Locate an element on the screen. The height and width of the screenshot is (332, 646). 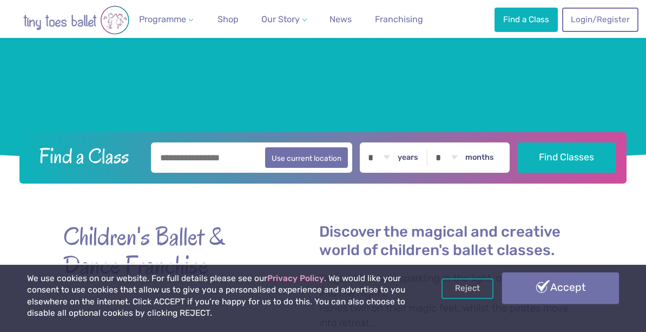
a: Our Story is located at coordinates (284, 19).